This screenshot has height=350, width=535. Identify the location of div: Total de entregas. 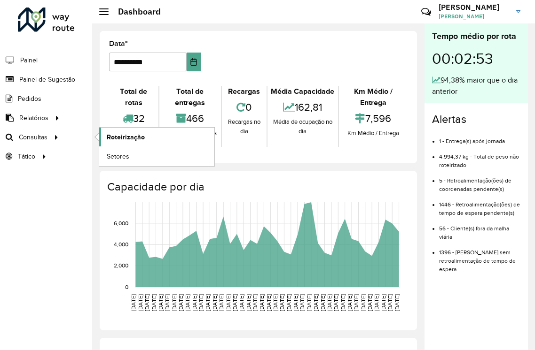
(190, 97).